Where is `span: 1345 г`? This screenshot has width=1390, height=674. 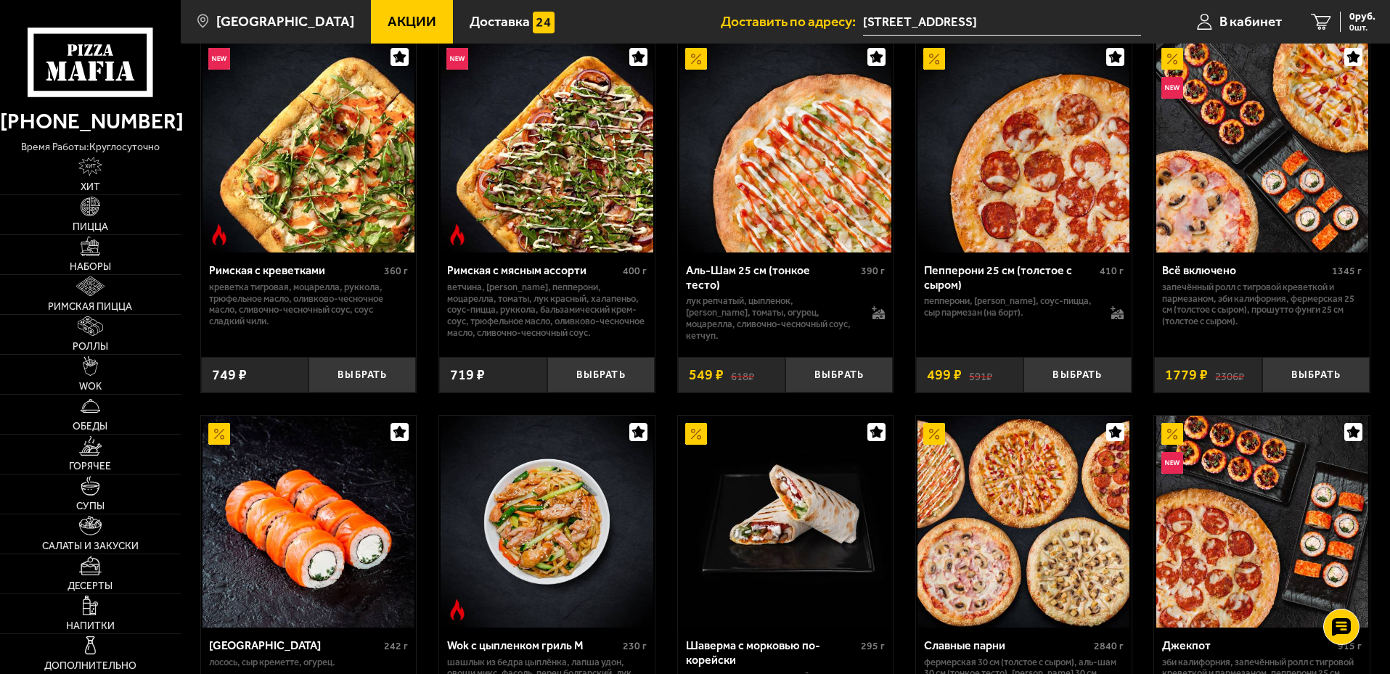
span: 1345 г is located at coordinates (1346, 271).